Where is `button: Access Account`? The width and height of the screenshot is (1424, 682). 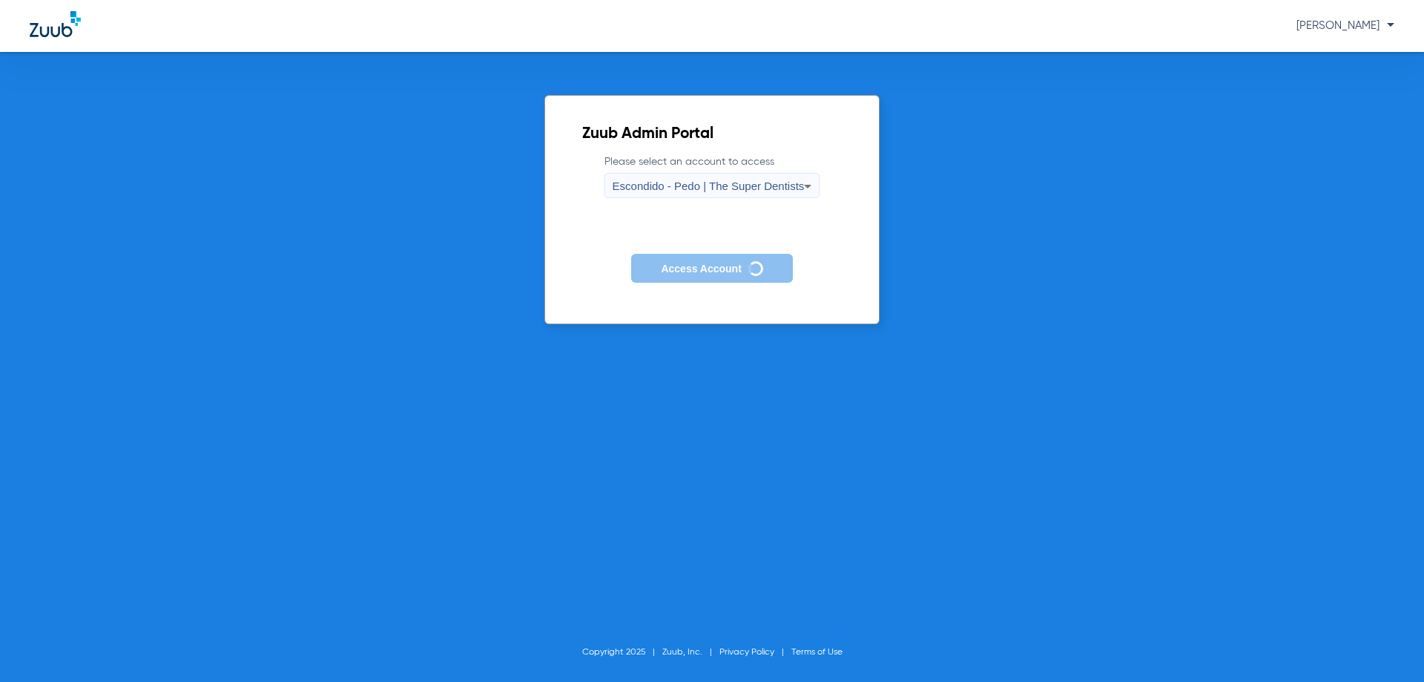 button: Access Account is located at coordinates (711, 268).